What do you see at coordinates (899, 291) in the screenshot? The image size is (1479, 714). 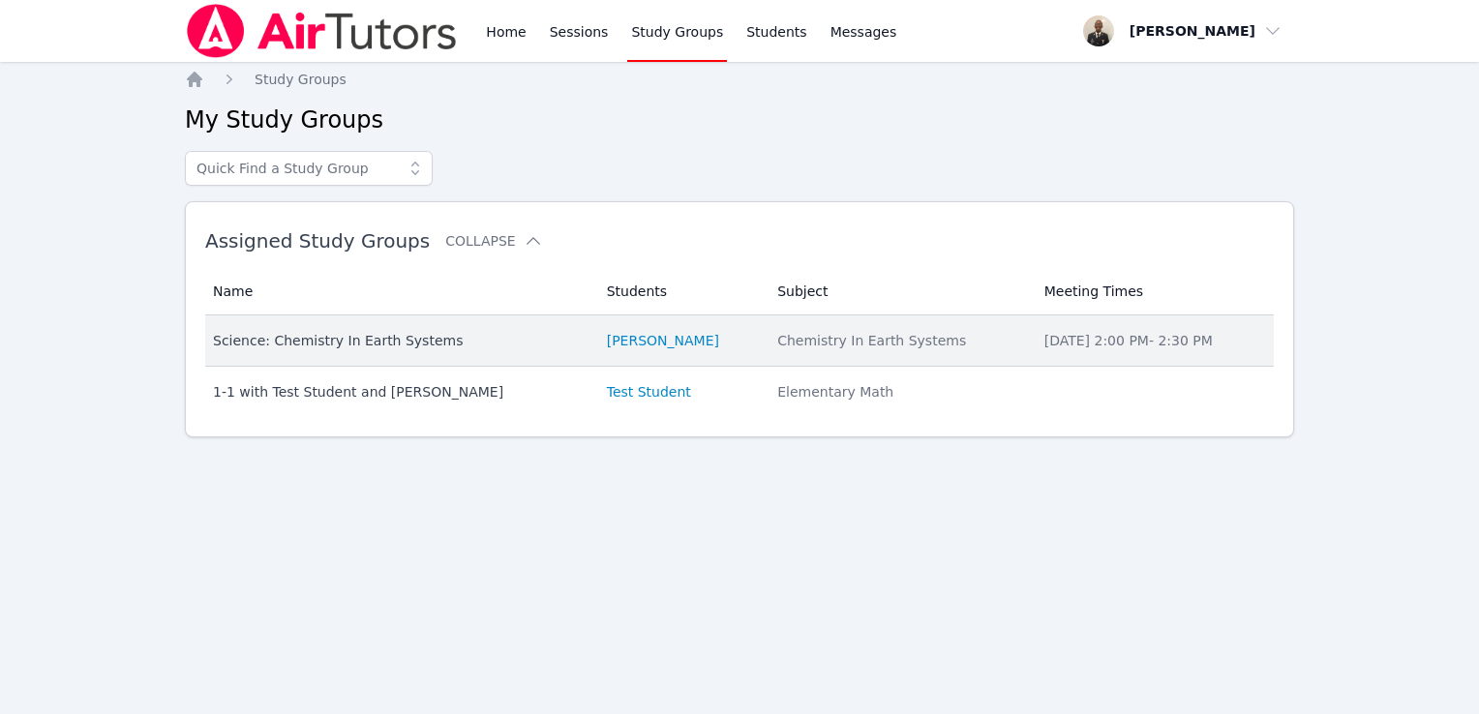 I see `th: Subject` at bounding box center [899, 291].